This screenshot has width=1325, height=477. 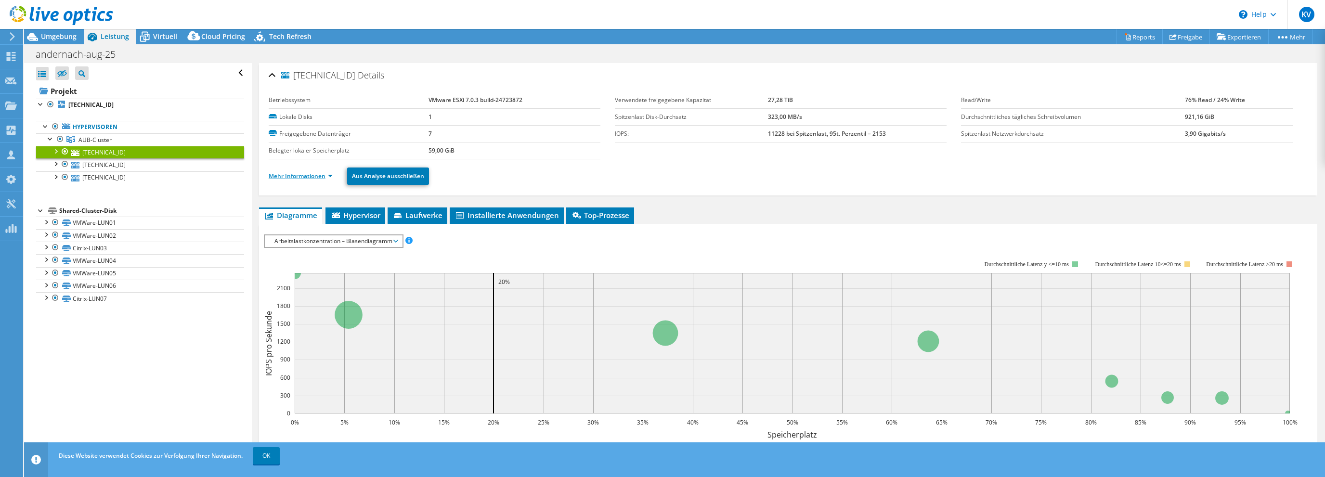 I want to click on text: 600, so click(x=285, y=378).